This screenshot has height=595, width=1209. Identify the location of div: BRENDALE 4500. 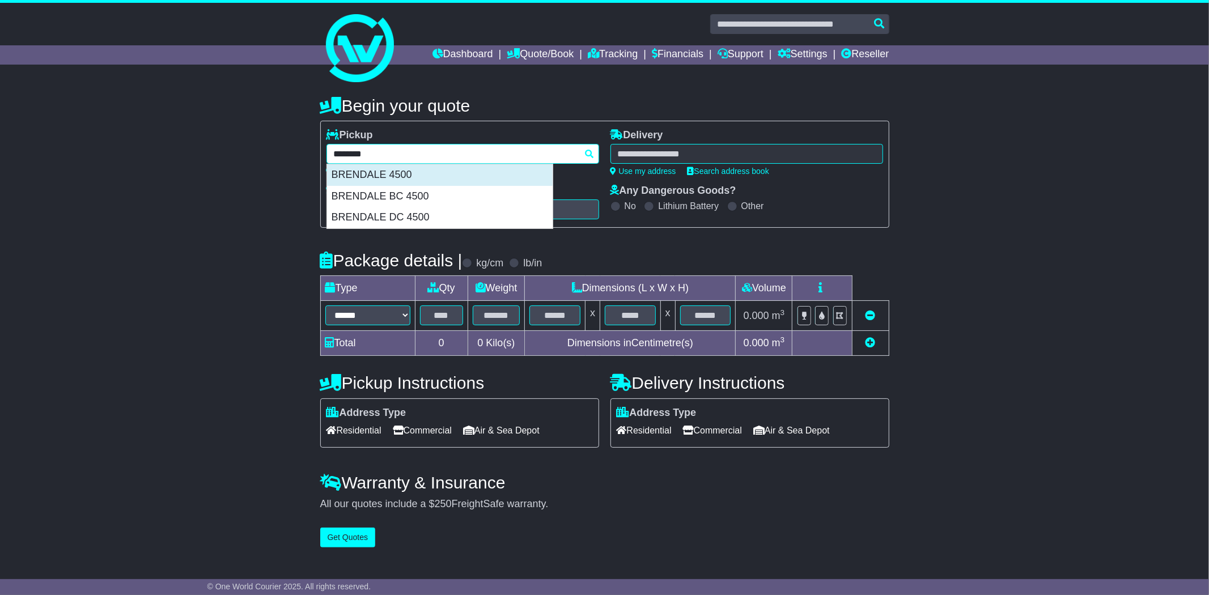
(440, 175).